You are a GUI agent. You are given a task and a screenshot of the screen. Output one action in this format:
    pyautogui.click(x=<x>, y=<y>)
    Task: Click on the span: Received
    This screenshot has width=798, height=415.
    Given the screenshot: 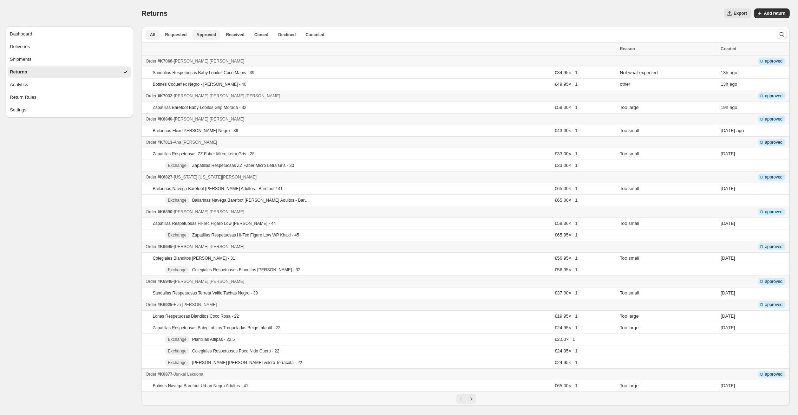 What is the action you would take?
    pyautogui.click(x=235, y=35)
    